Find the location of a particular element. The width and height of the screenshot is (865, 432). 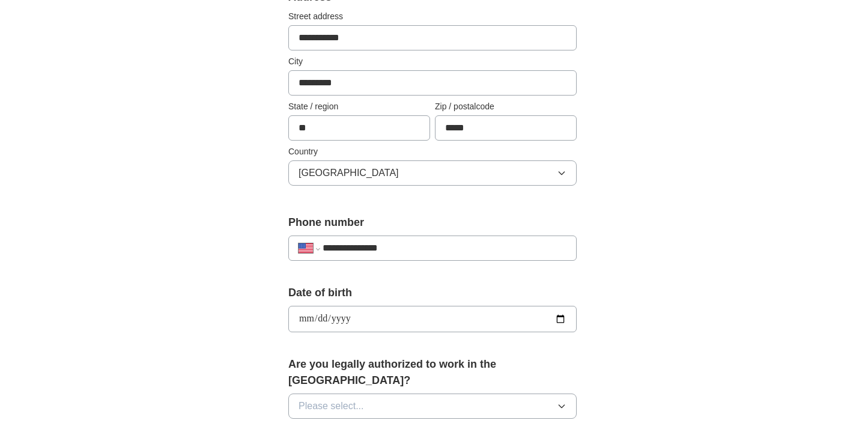

label: City is located at coordinates (433, 61).